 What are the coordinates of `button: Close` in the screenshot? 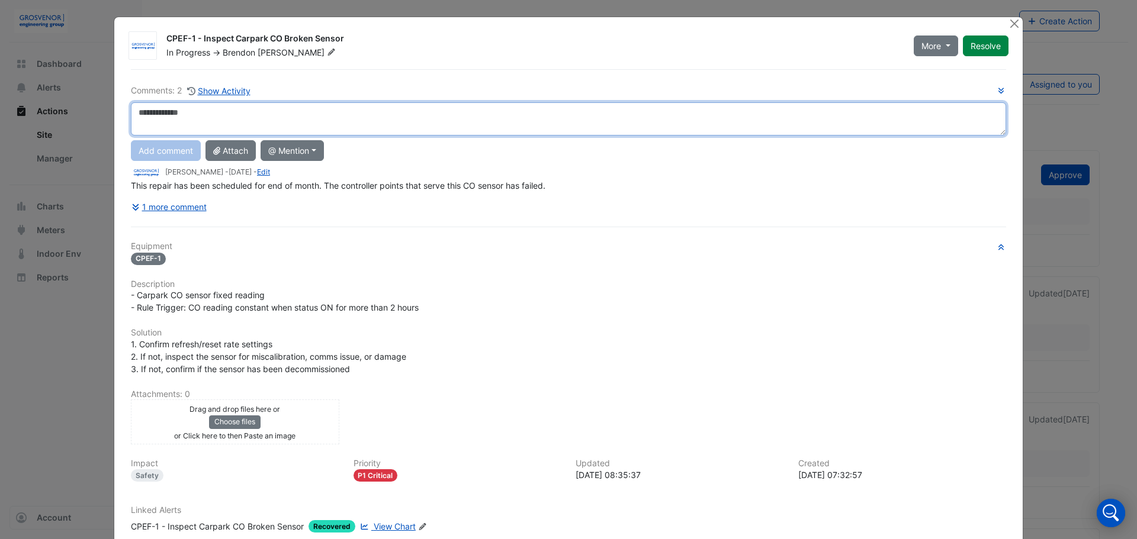 It's located at (1014, 23).